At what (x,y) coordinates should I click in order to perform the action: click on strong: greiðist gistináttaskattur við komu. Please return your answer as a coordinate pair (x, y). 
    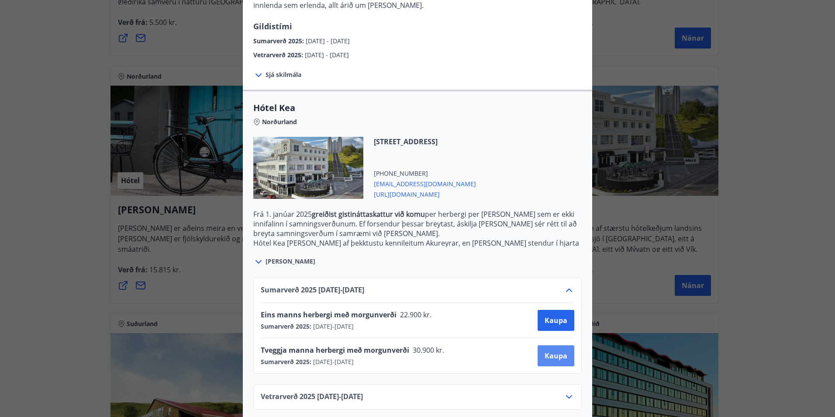
    Looking at the image, I should click on (368, 214).